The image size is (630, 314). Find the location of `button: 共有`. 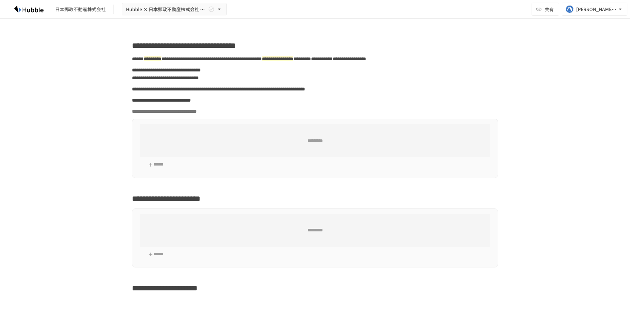

button: 共有 is located at coordinates (546, 9).